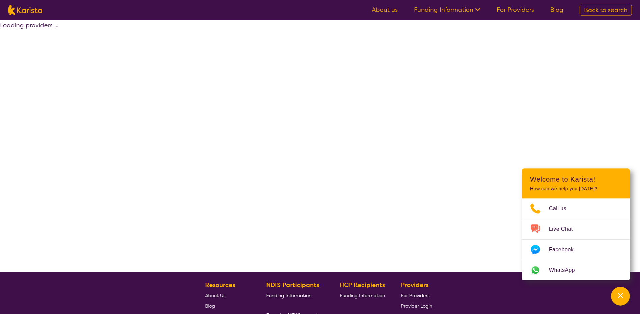  Describe the element at coordinates (416, 306) in the screenshot. I see `a: Provider Login` at that location.